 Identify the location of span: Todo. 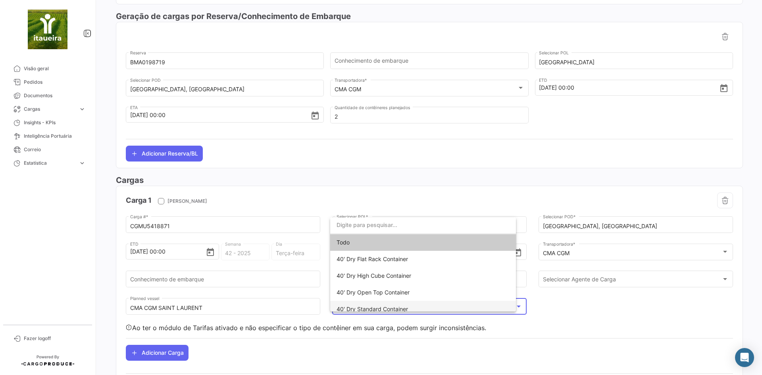
(423, 242).